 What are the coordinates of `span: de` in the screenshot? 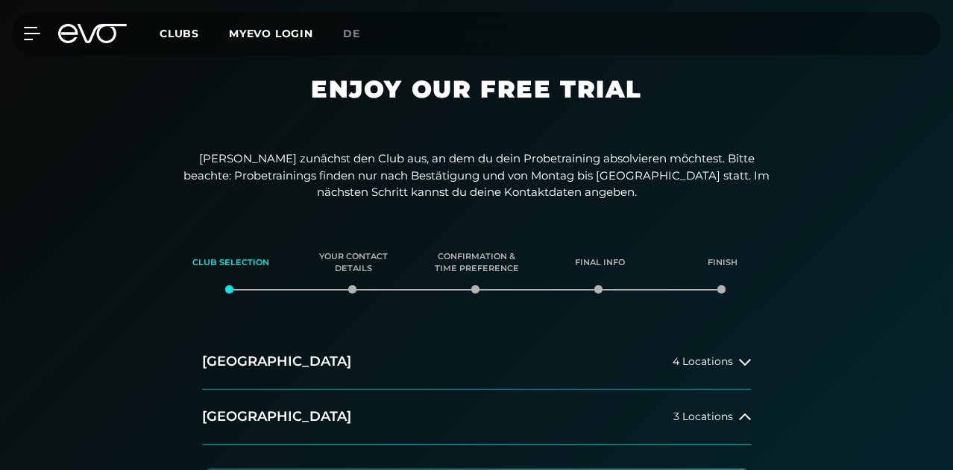 It's located at (351, 34).